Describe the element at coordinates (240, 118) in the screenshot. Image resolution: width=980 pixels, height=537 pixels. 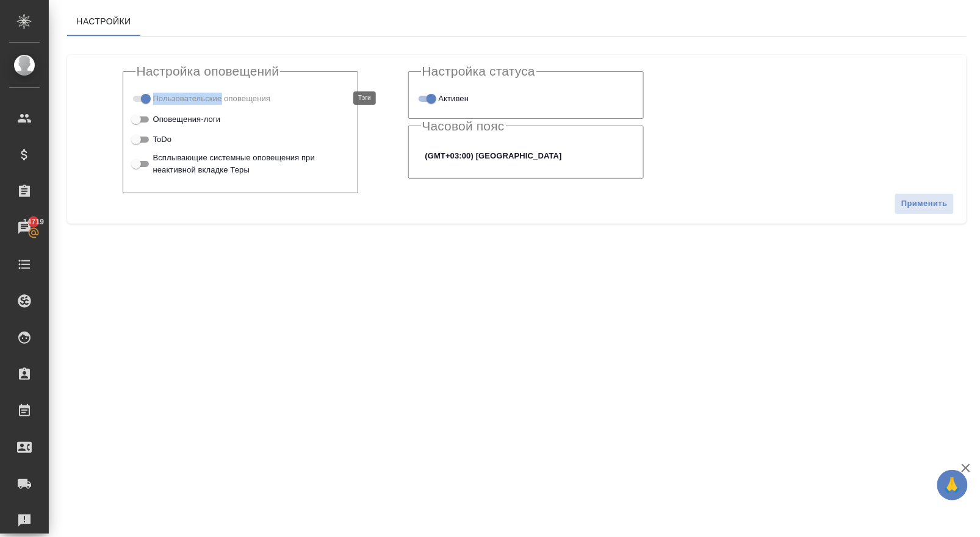
I see `div: Сообщения из чата о каких-либо изменениях` at that location.